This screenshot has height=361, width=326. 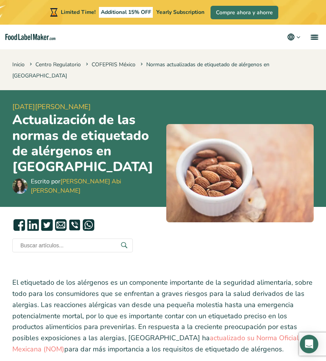 What do you see at coordinates (180, 12) in the screenshot?
I see `span: Yearly Subscription` at bounding box center [180, 12].